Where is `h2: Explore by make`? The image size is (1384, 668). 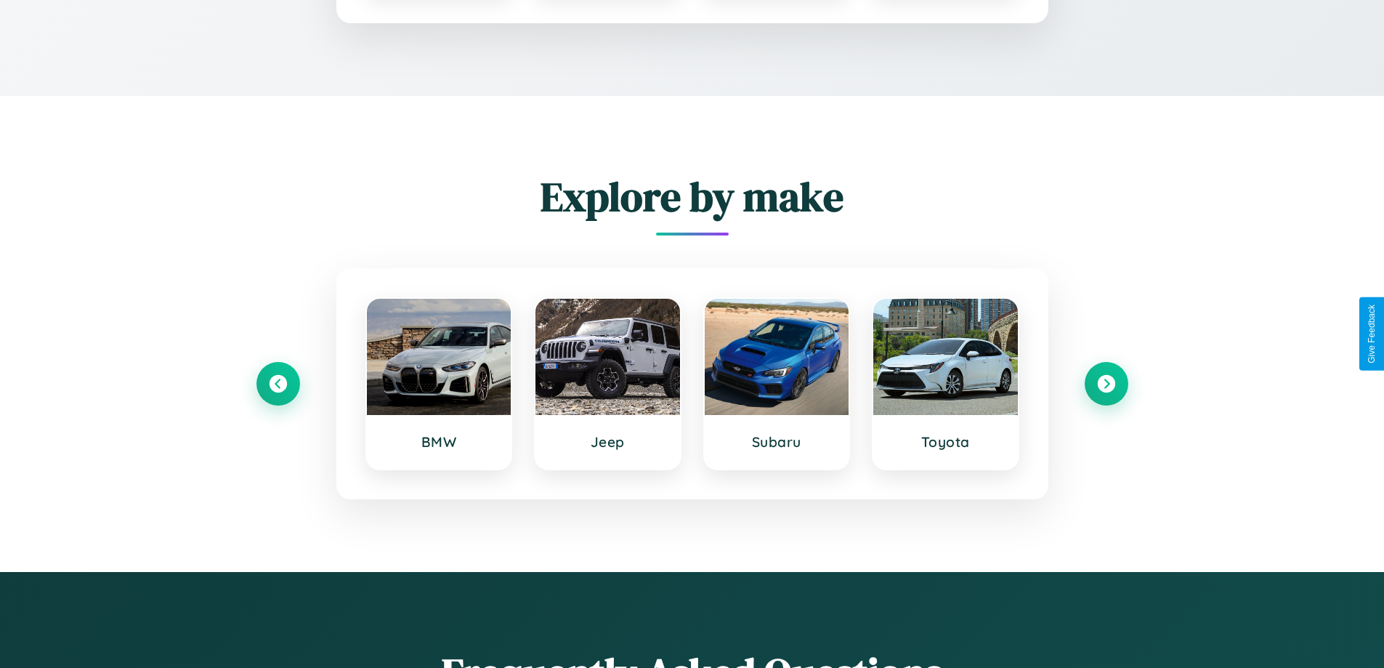
h2: Explore by make is located at coordinates (692, 196).